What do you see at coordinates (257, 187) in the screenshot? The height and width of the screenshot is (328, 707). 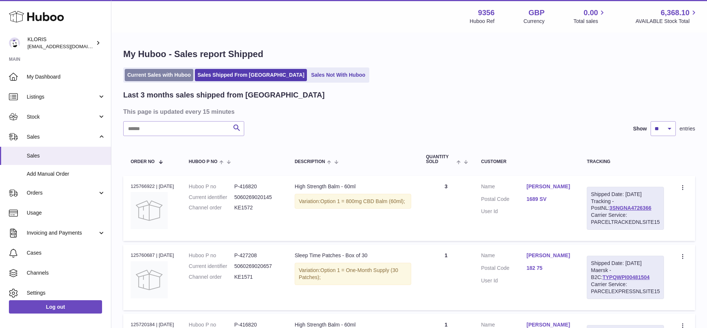 I see `dd: P-416820` at bounding box center [257, 187].